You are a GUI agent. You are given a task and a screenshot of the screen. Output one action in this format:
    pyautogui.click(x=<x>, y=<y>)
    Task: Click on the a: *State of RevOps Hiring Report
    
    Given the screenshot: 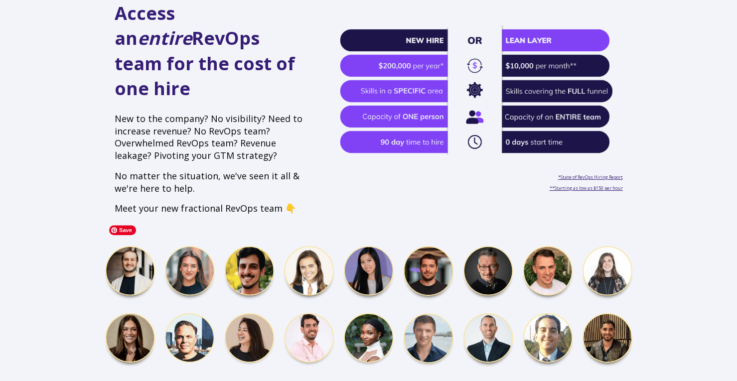 What is the action you would take?
    pyautogui.click(x=590, y=177)
    